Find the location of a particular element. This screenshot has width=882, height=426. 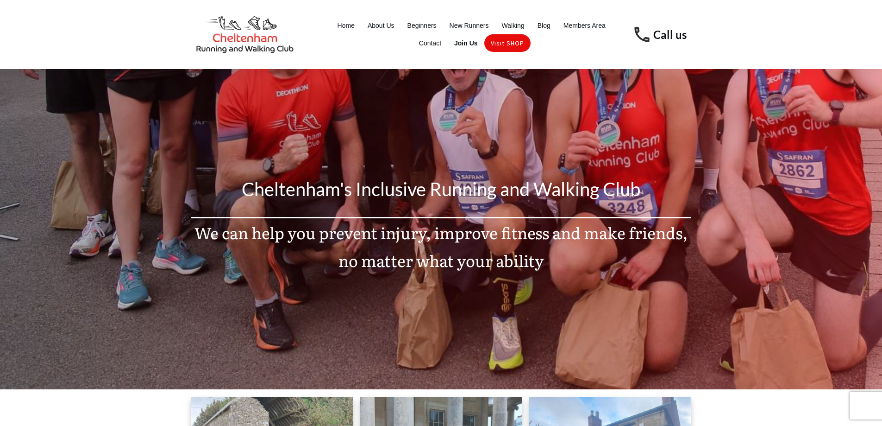

span: Beginners is located at coordinates (422, 25).